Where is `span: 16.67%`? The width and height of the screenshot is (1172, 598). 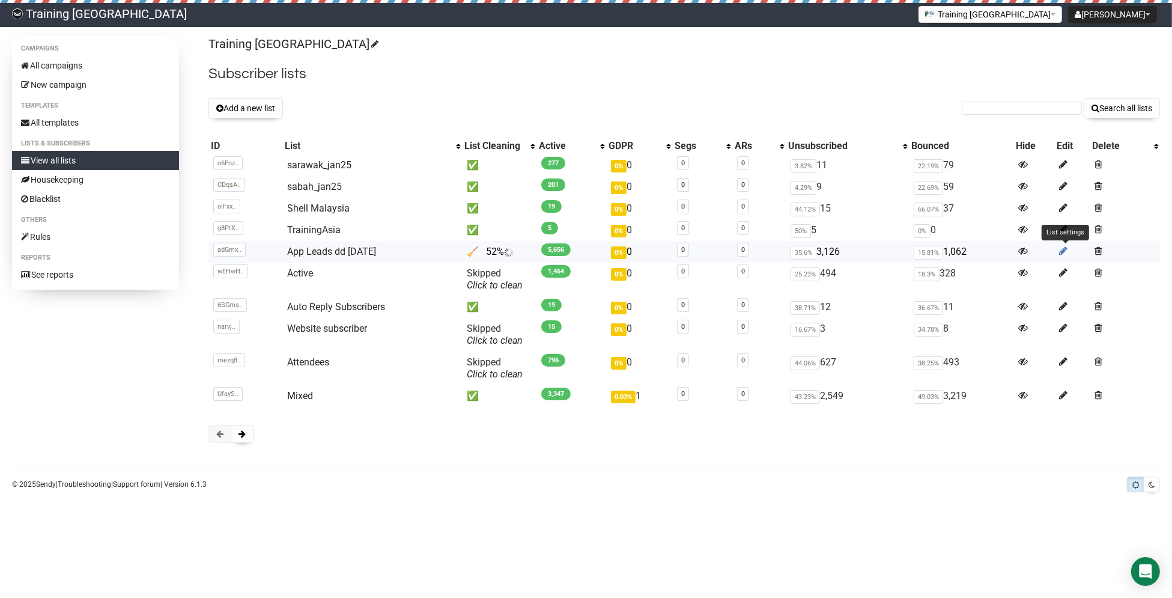
span: 16.67% is located at coordinates (805, 329).